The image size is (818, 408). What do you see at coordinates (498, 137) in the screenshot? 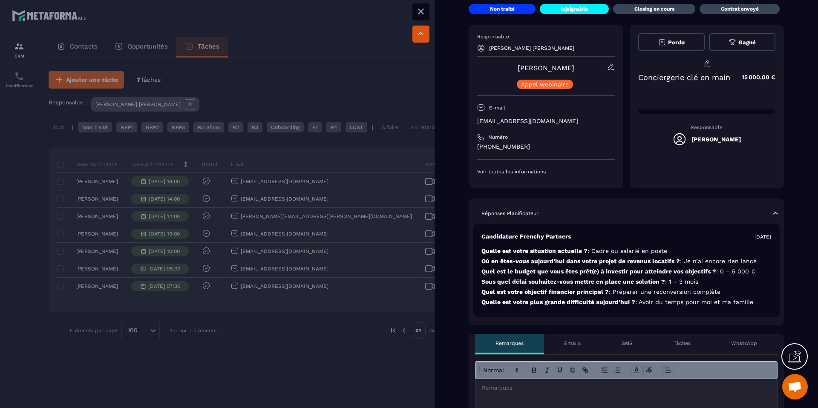
I see `p: Numéro` at bounding box center [498, 137].